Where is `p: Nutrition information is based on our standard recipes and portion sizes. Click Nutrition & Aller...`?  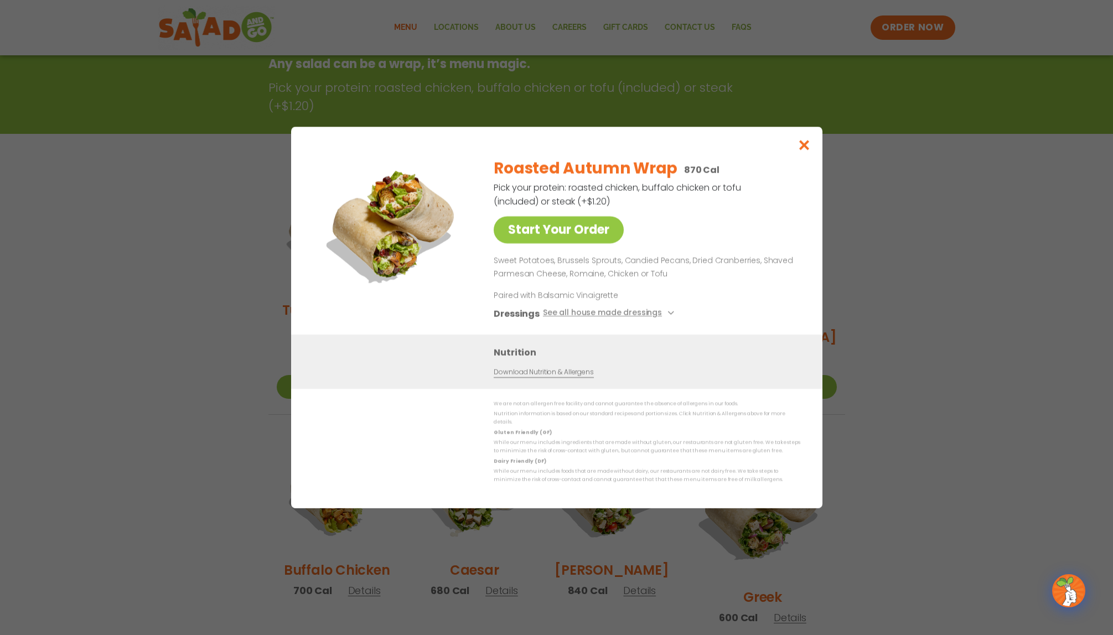
p: Nutrition information is based on our standard recipes and portion sizes. Click Nutrition & Aller... is located at coordinates (647, 418).